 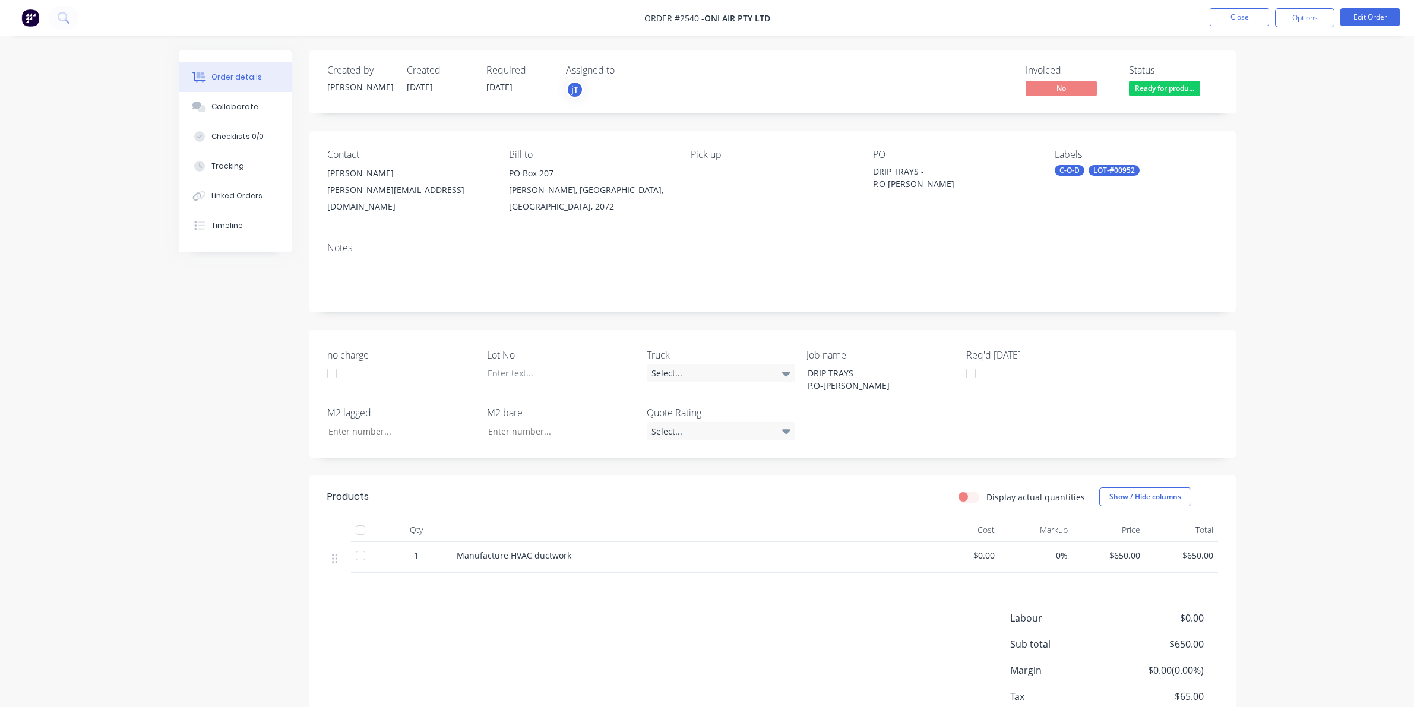 I want to click on div: Contact, so click(x=409, y=154).